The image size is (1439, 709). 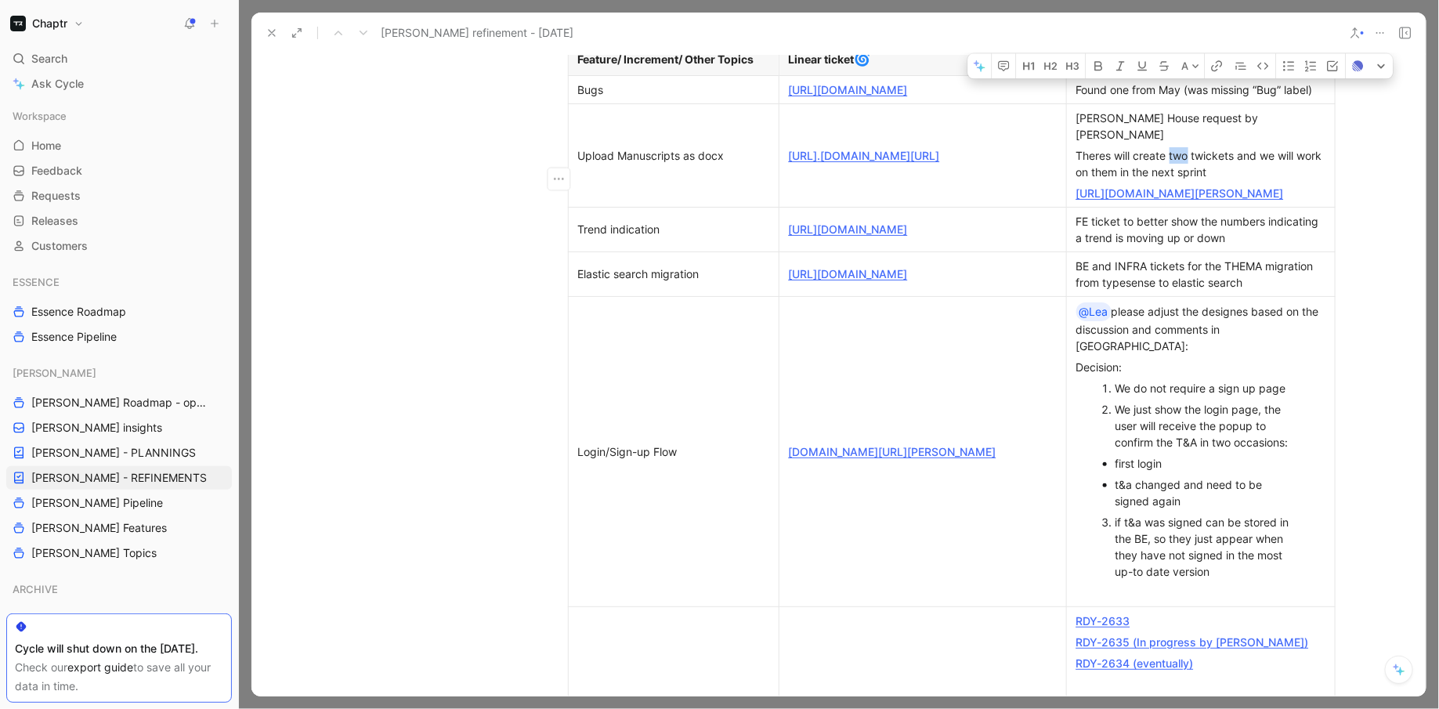 What do you see at coordinates (56, 196) in the screenshot?
I see `span: Requests` at bounding box center [56, 196].